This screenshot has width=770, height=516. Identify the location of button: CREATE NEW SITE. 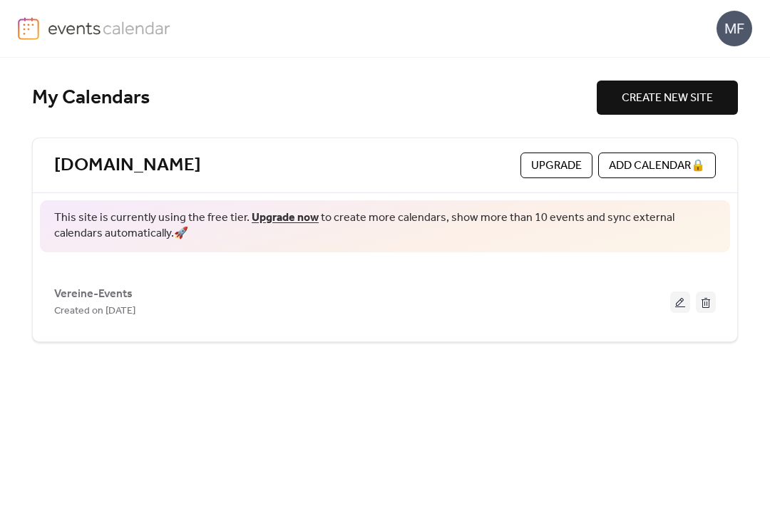
(668, 98).